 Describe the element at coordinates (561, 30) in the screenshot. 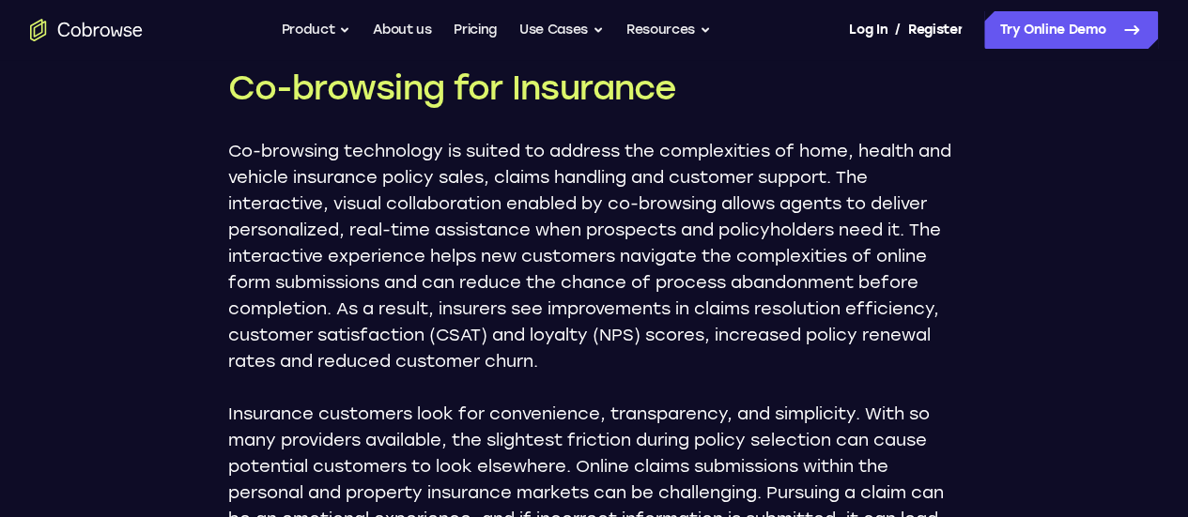

I see `button: Use Cases` at that location.